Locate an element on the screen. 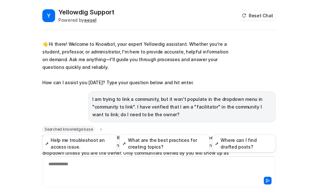 This screenshot has height=195, width=318. div: Powered by is located at coordinates (86, 20).